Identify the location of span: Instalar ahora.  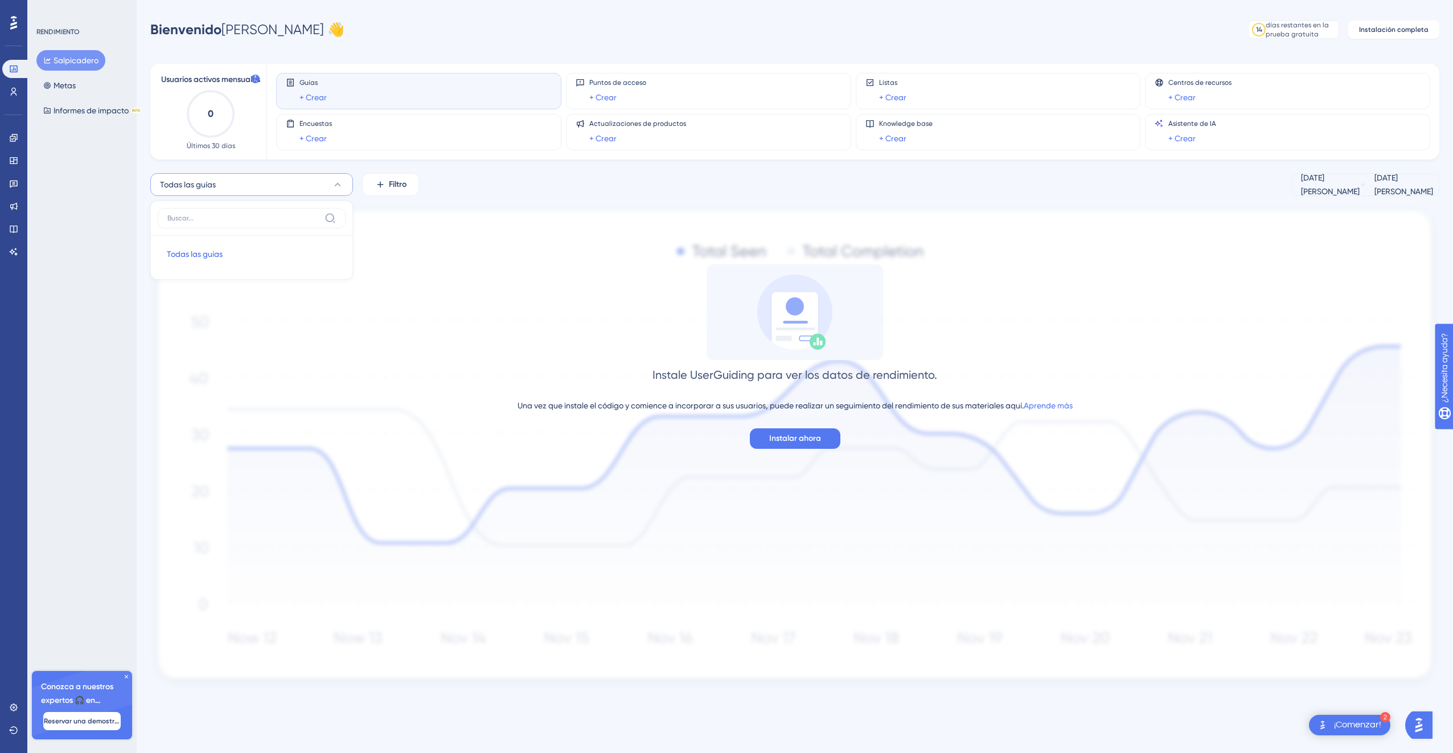
(795, 438).